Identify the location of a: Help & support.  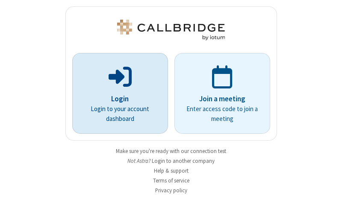
(171, 170).